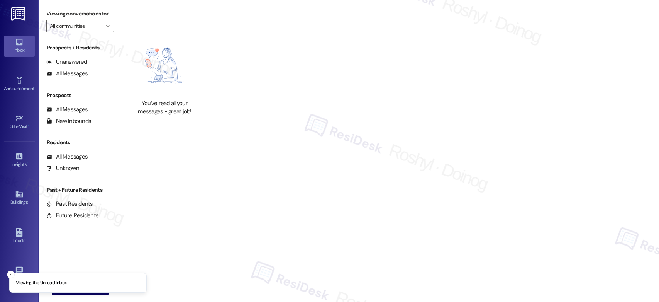 This screenshot has width=659, height=302. Describe the element at coordinates (19, 236) in the screenshot. I see `a: Leads` at that location.